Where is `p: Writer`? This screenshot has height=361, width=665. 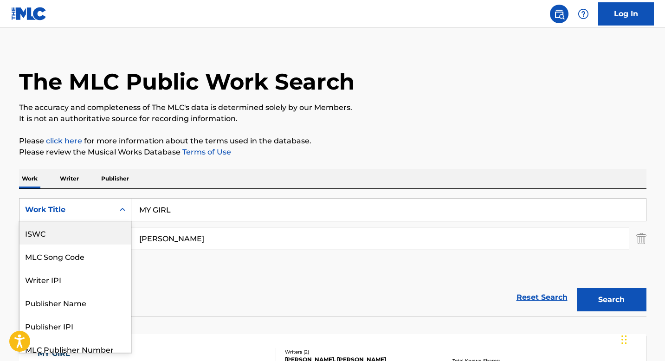
p: Writer is located at coordinates (69, 179).